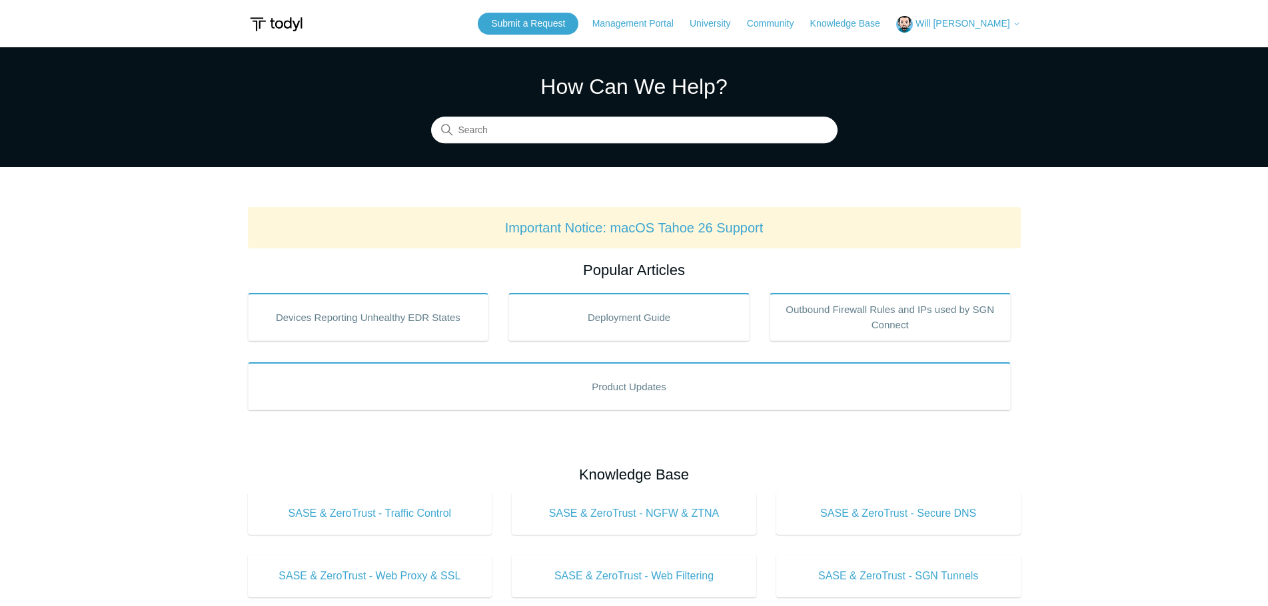  I want to click on h2: Knowledge Base, so click(634, 474).